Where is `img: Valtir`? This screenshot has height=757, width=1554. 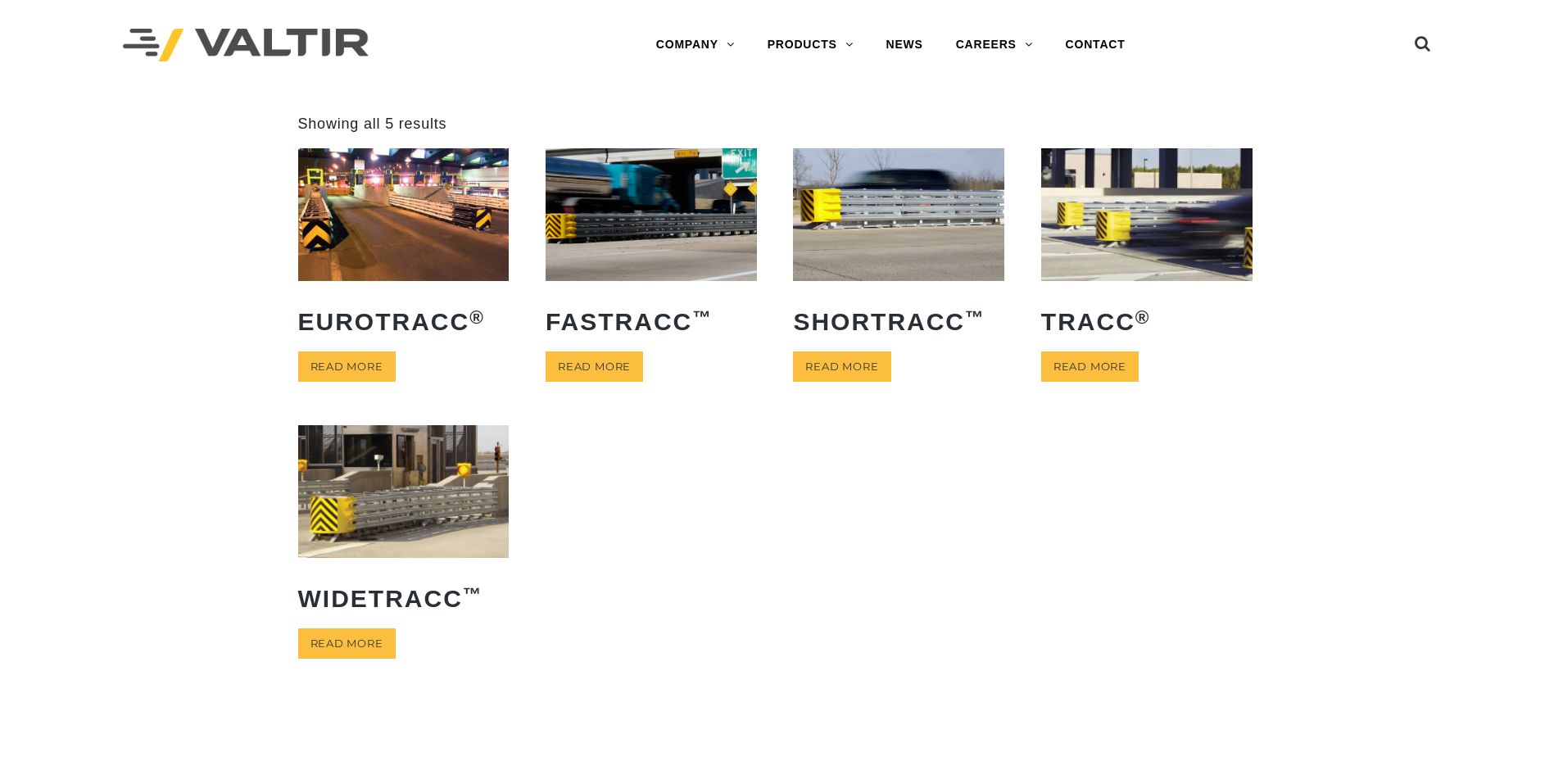
img: Valtir is located at coordinates (246, 45).